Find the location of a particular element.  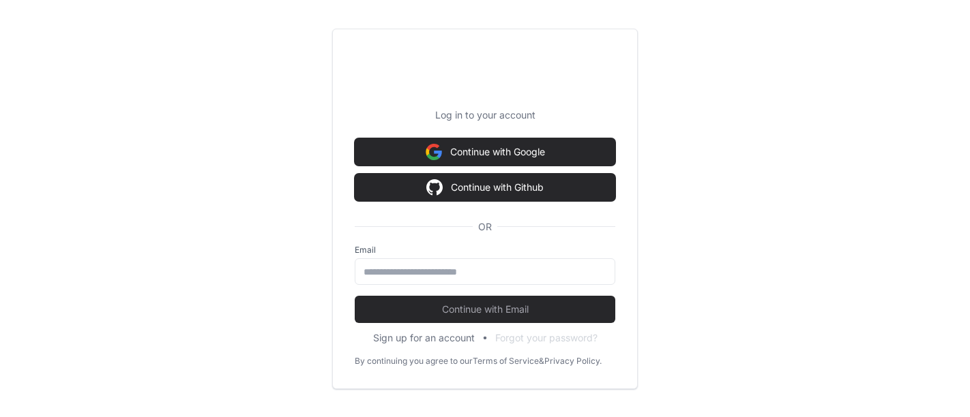

span: OR is located at coordinates (485, 227).